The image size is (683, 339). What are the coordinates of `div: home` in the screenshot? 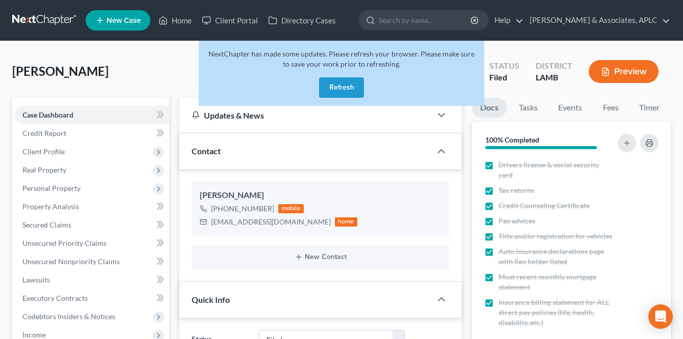 It's located at (346, 222).